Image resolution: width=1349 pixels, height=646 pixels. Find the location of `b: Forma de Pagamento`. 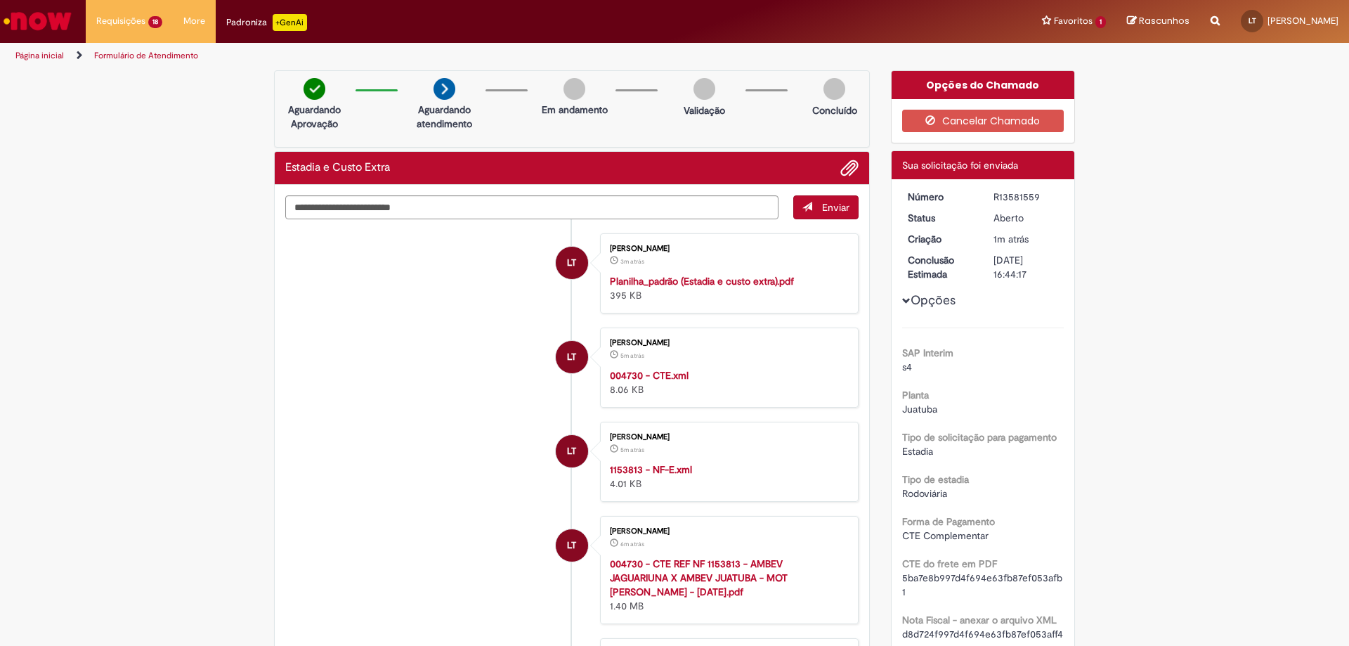

b: Forma de Pagamento is located at coordinates (949, 521).